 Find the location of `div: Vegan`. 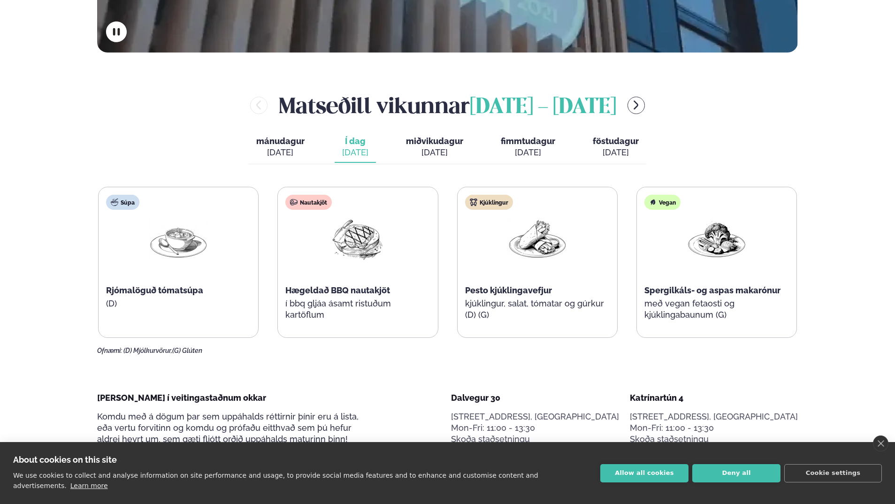

div: Vegan is located at coordinates (662, 202).